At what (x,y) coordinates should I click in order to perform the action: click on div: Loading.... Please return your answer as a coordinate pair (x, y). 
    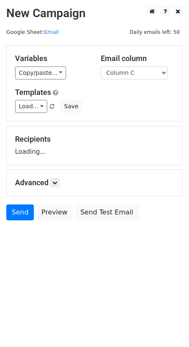
    Looking at the image, I should click on (95, 146).